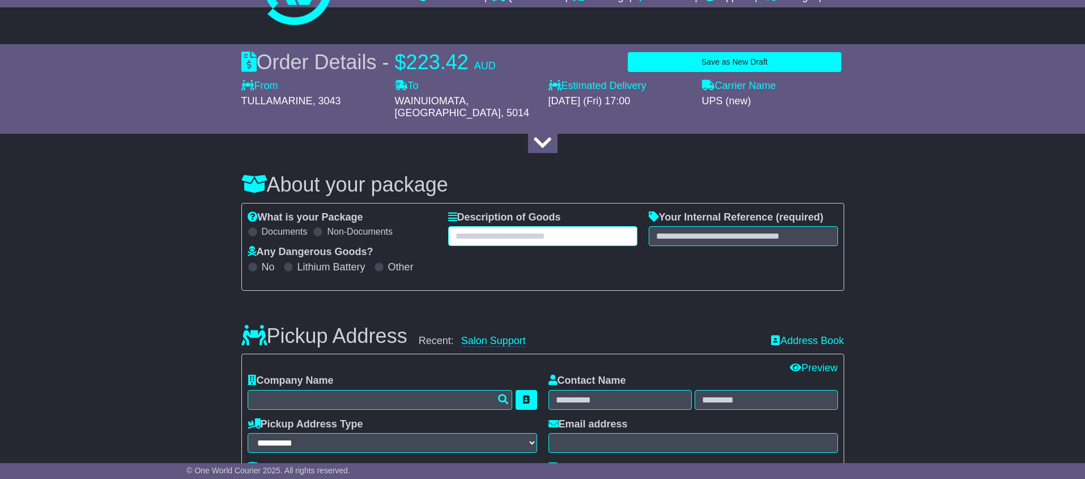  What do you see at coordinates (587, 381) in the screenshot?
I see `label: Contact Name` at bounding box center [587, 381].